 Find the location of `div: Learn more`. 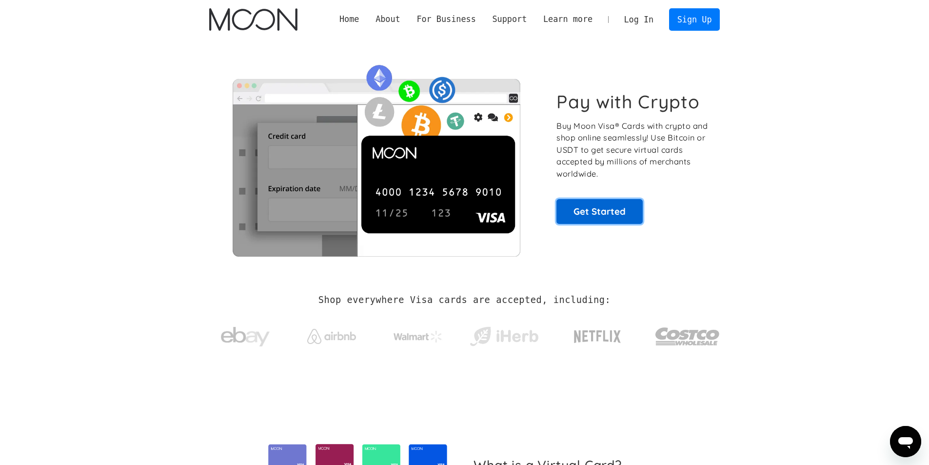

div: Learn more is located at coordinates (568, 19).